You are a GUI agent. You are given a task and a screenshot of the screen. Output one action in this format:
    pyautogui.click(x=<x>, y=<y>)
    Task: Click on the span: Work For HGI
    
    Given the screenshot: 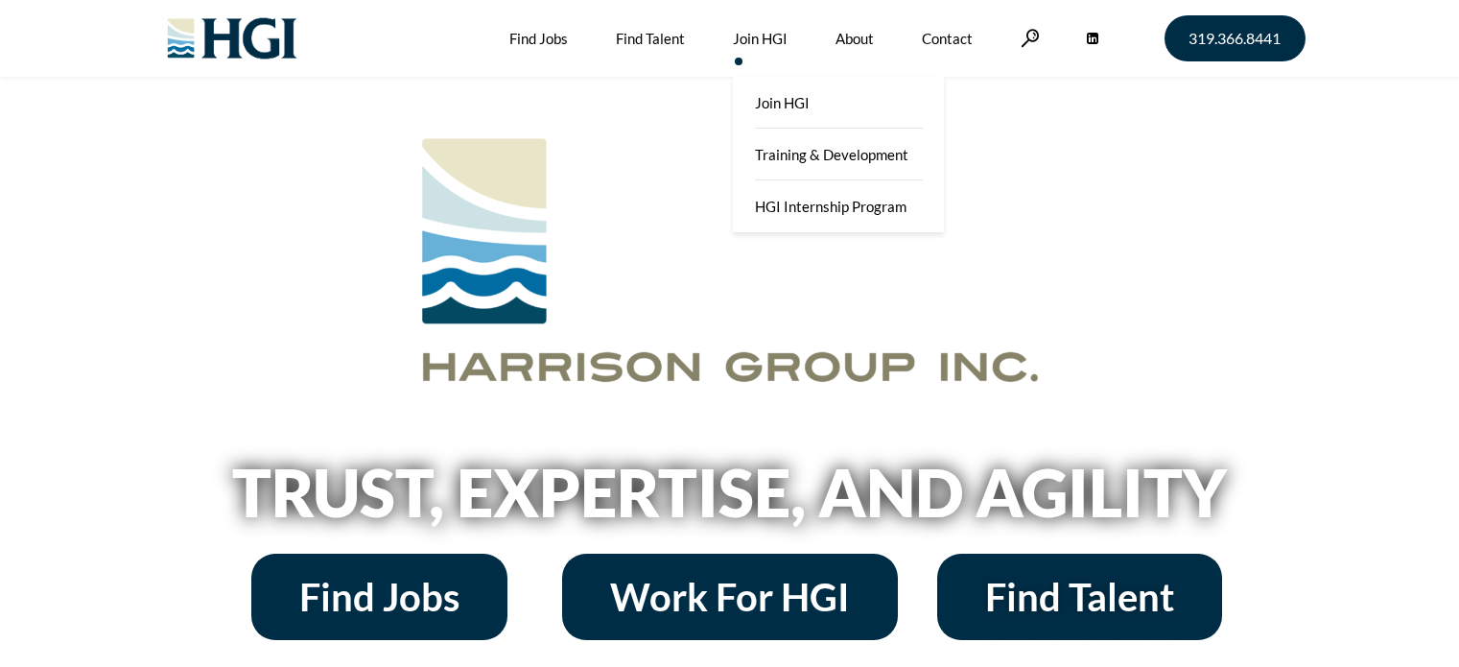 What is the action you would take?
    pyautogui.click(x=730, y=597)
    